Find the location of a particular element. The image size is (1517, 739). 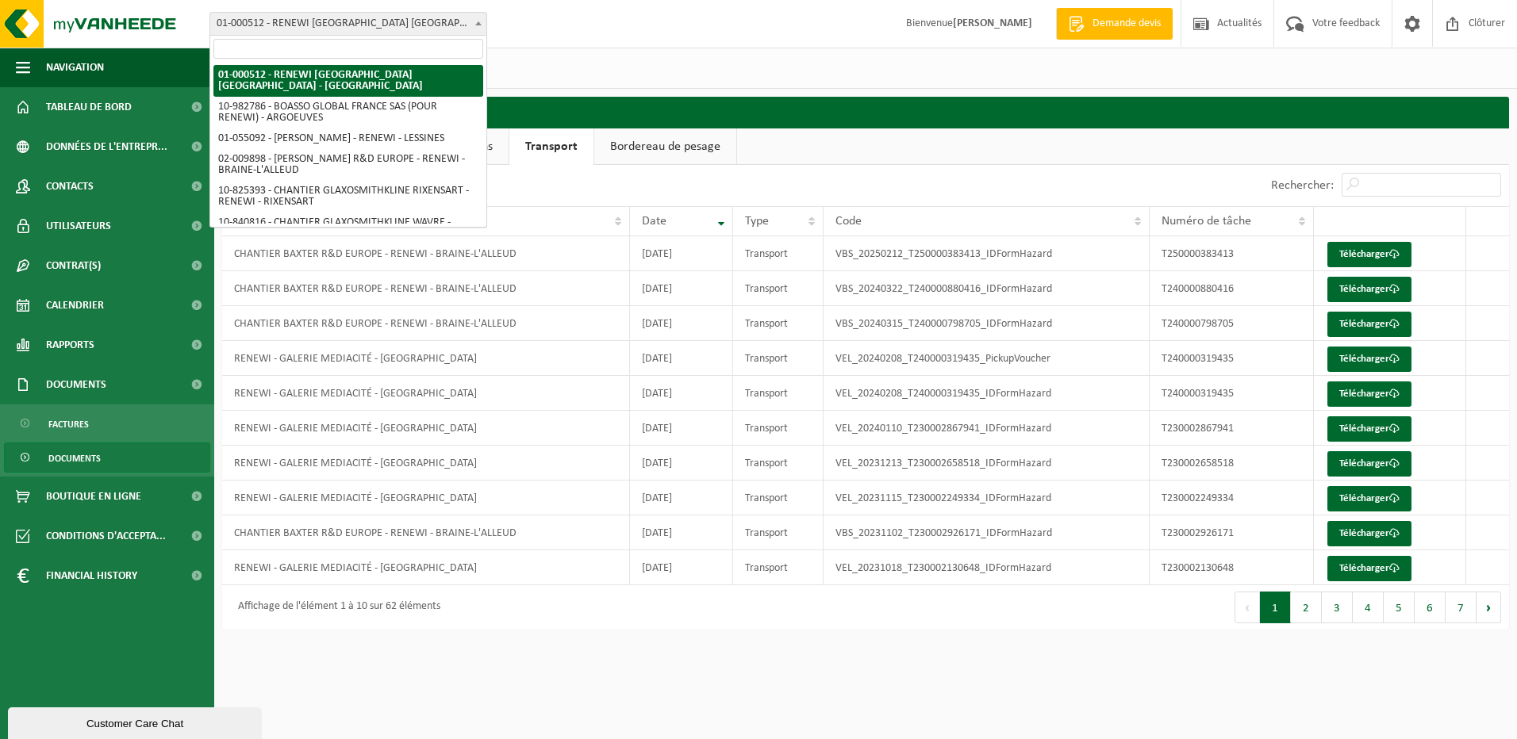

td: T230002926171 is located at coordinates (1231, 533).